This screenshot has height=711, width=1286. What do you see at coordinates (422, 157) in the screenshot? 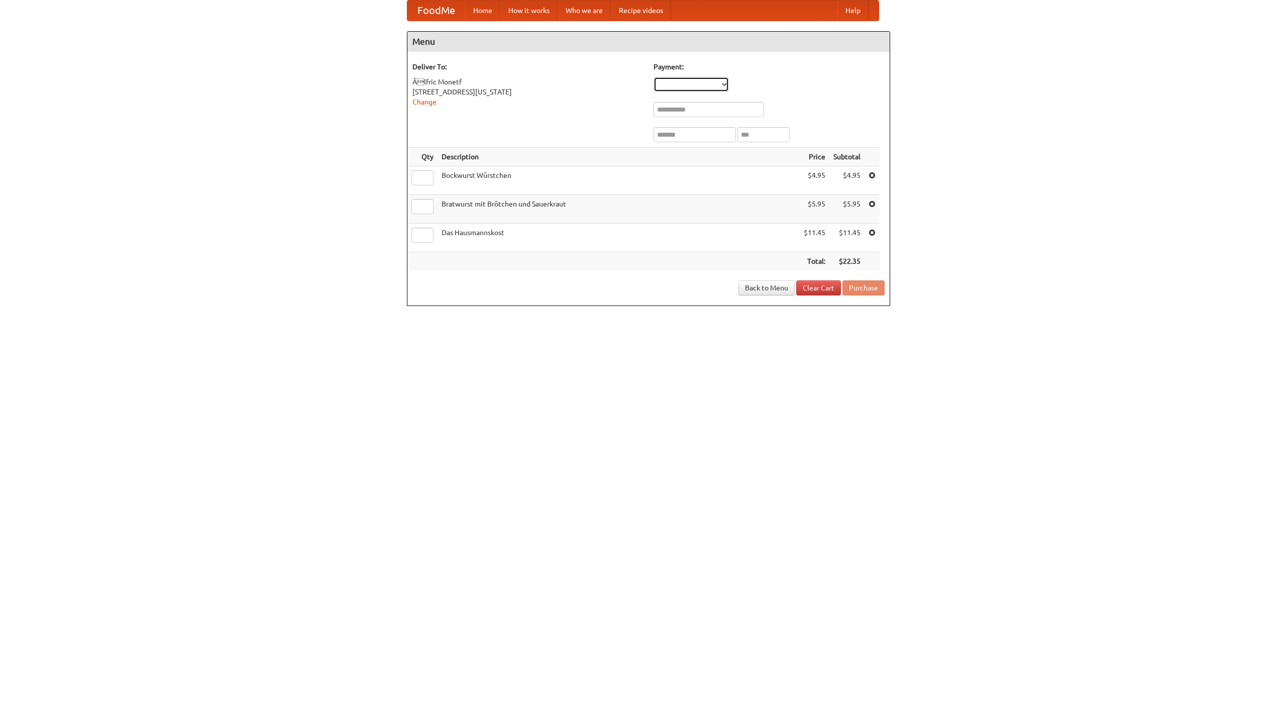
I see `th: Qty` at bounding box center [422, 157].